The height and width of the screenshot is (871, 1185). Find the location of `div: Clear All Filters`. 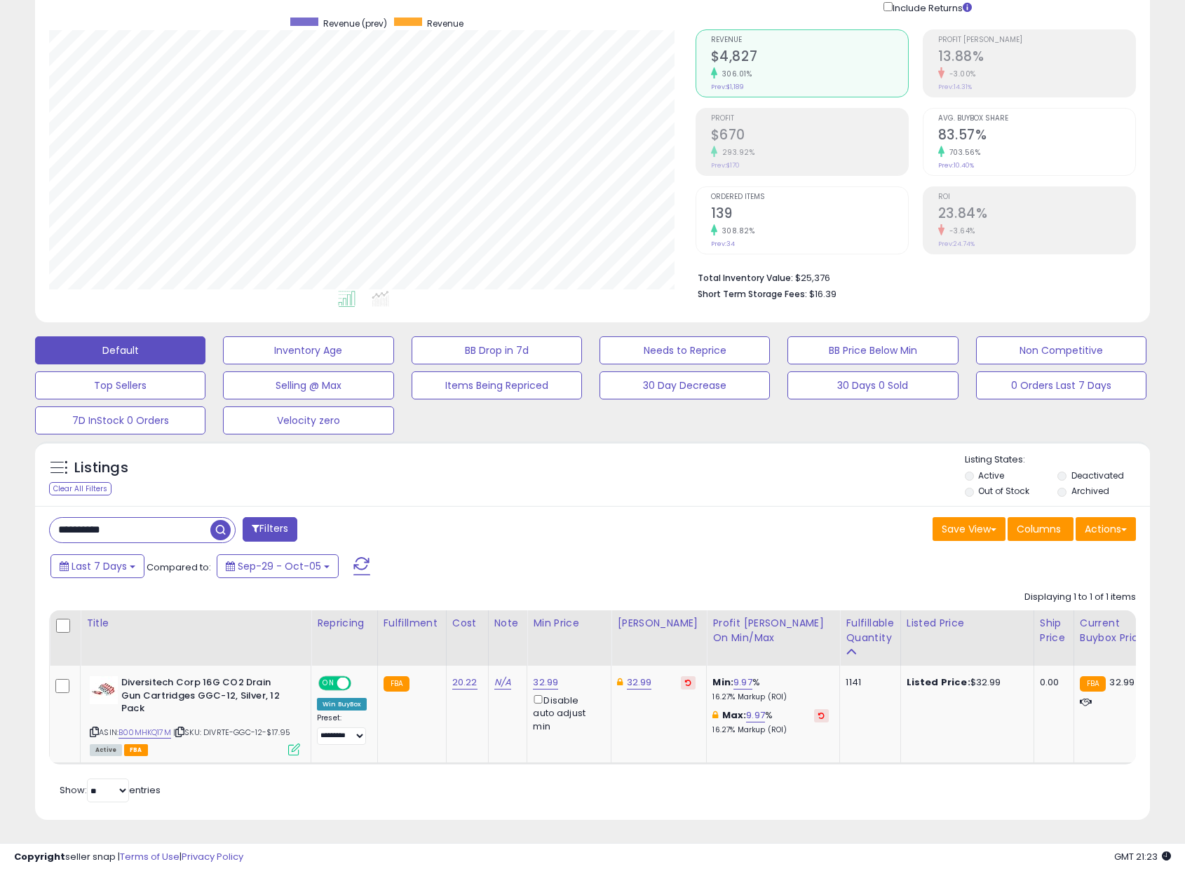

div: Clear All Filters is located at coordinates (80, 489).